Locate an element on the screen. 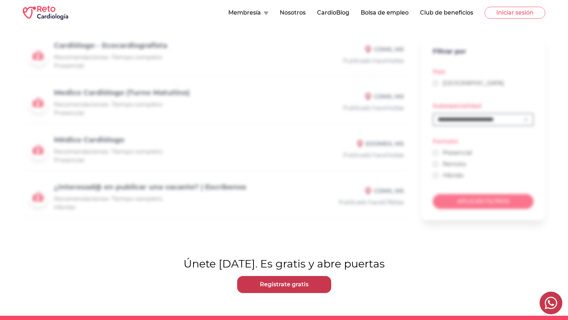 This screenshot has height=320, width=568. button: Club de beneficios is located at coordinates (447, 13).